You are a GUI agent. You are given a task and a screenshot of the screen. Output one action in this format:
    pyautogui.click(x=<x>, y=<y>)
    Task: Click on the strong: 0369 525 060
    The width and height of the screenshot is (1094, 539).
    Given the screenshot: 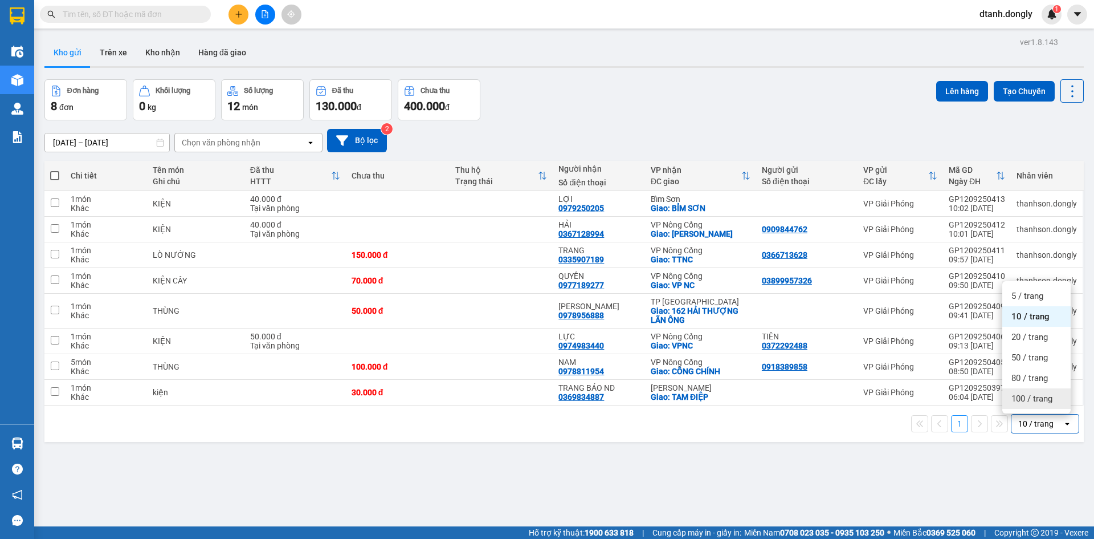 What is the action you would take?
    pyautogui.click(x=951, y=532)
    